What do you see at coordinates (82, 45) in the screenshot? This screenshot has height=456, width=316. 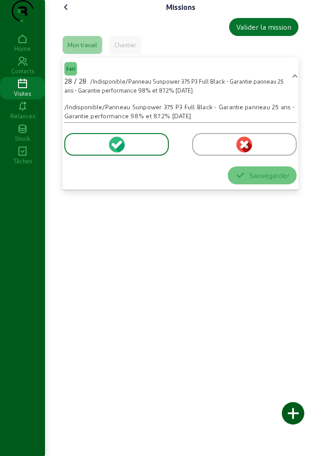 I see `div: Mon travail` at bounding box center [82, 45].